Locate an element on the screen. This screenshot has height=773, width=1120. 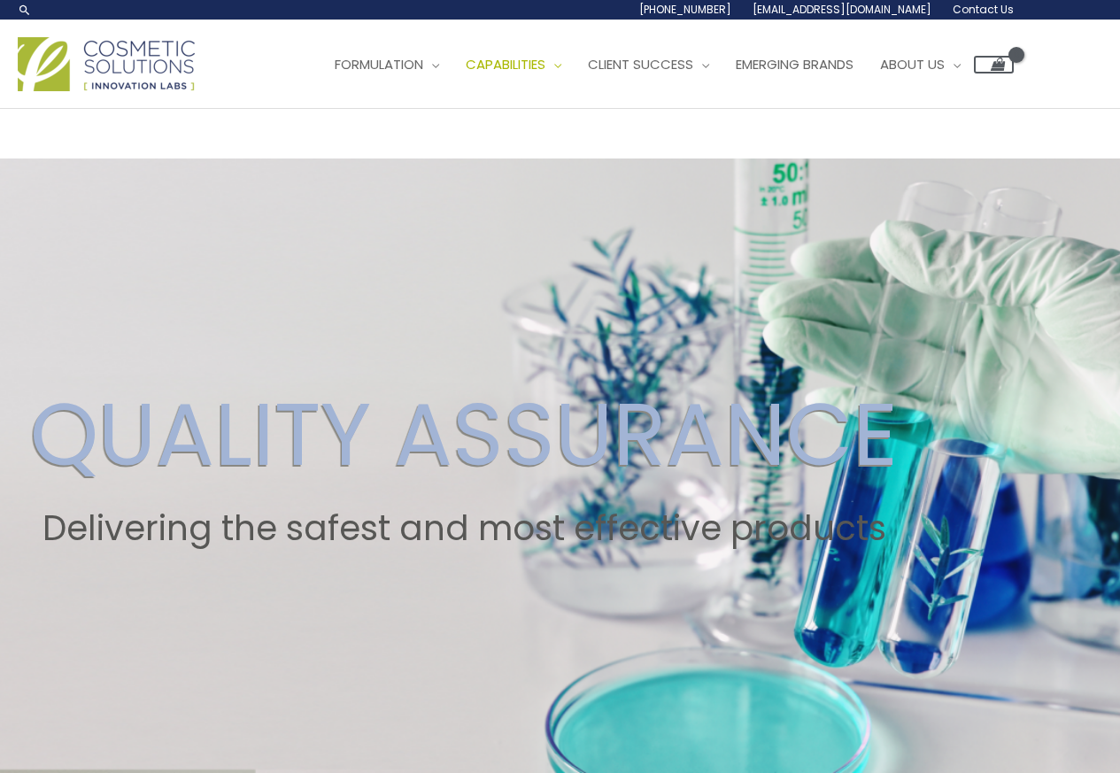
a: View Shopping Cart, empty is located at coordinates (993, 65).